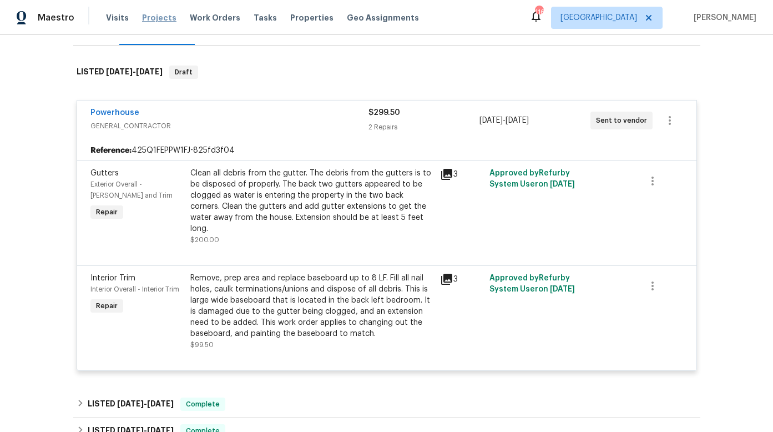  What do you see at coordinates (539, 12) in the screenshot?
I see `div: 116` at bounding box center [539, 12].